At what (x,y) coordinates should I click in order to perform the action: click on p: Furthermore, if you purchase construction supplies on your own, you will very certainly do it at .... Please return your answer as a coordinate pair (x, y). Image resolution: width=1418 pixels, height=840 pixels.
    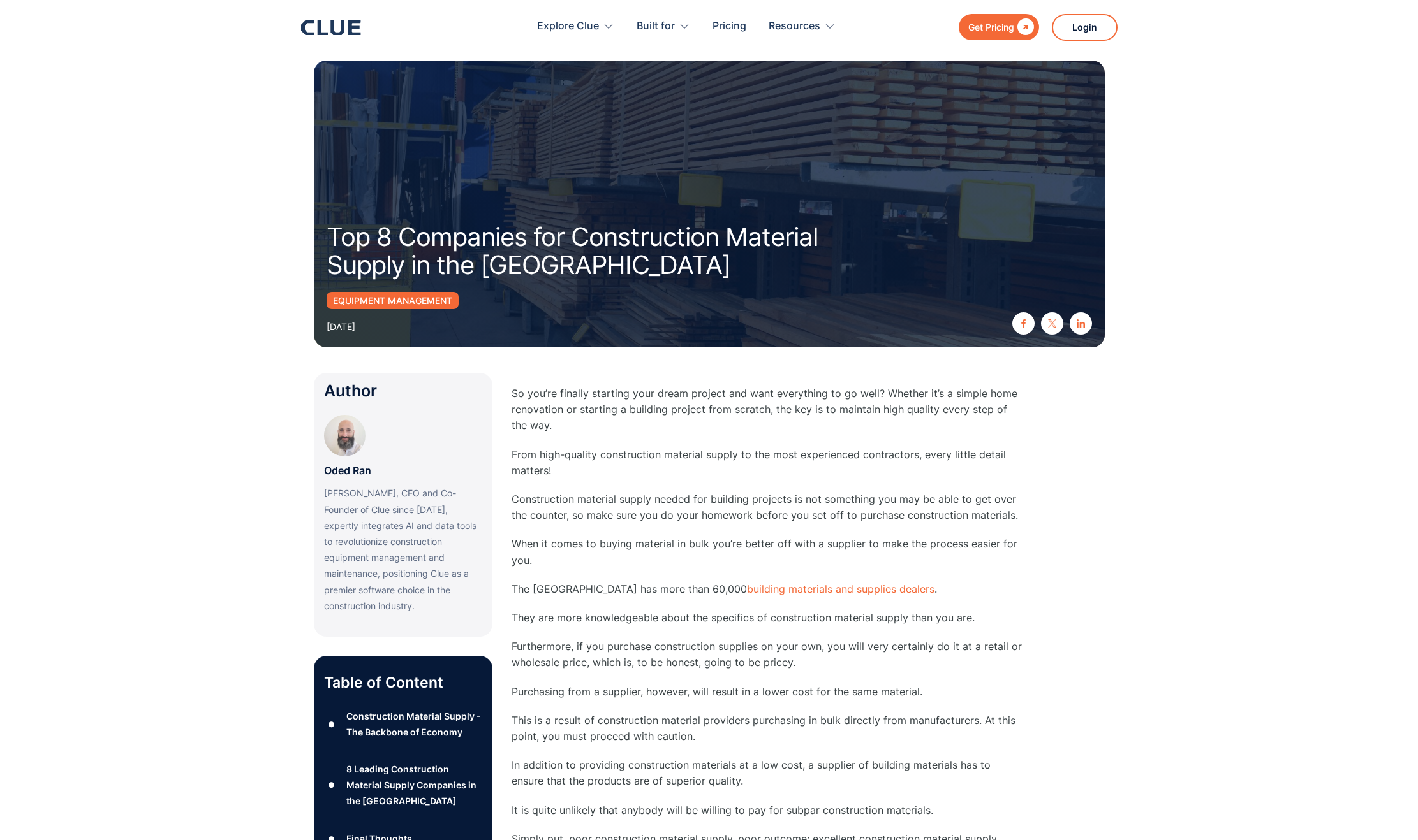
    Looking at the image, I should click on (767, 655).